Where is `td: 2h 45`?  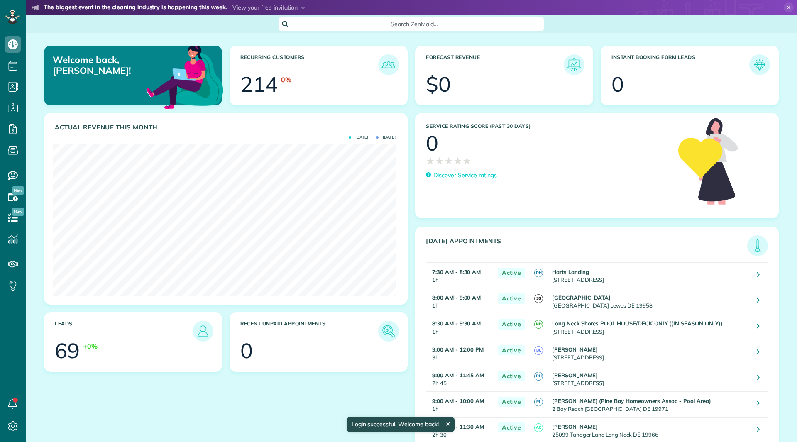
td: 2h 45 is located at coordinates (460, 379).